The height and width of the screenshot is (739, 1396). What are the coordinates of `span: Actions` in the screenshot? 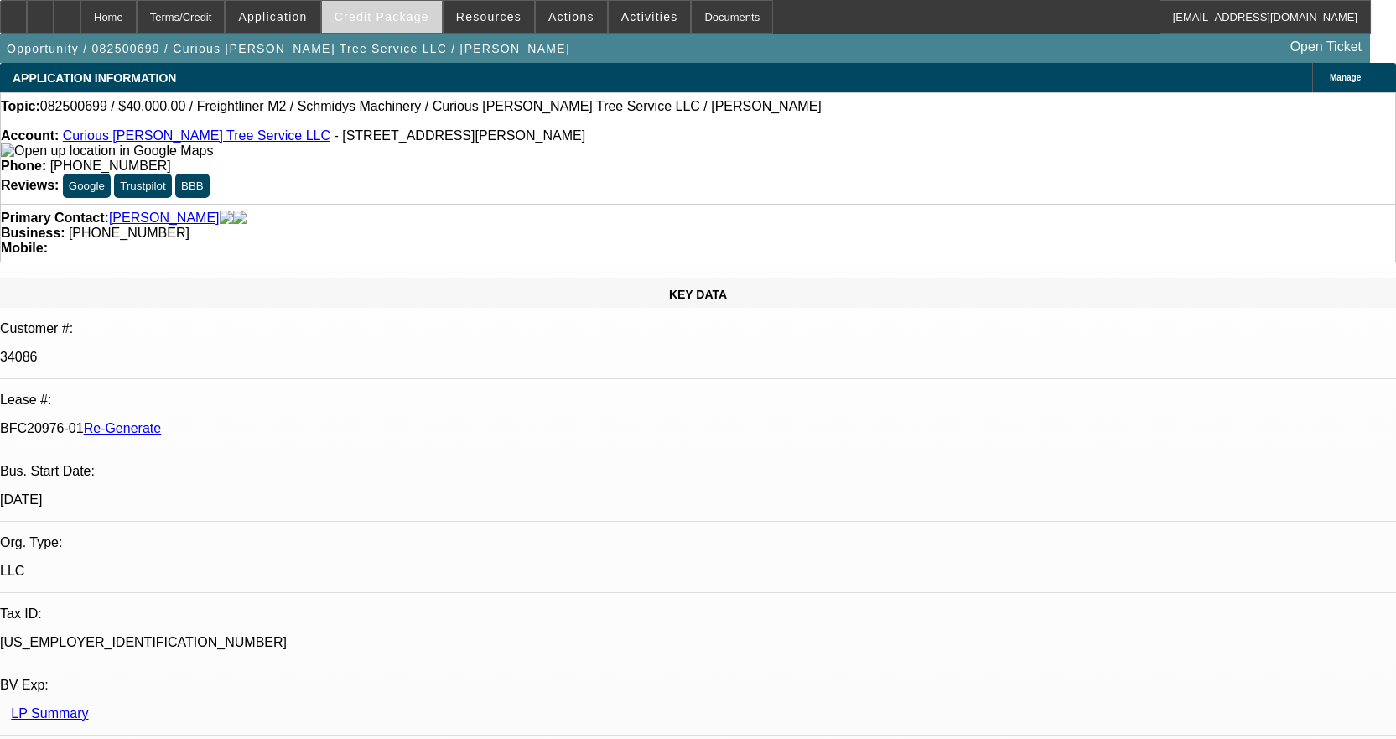 It's located at (571, 17).